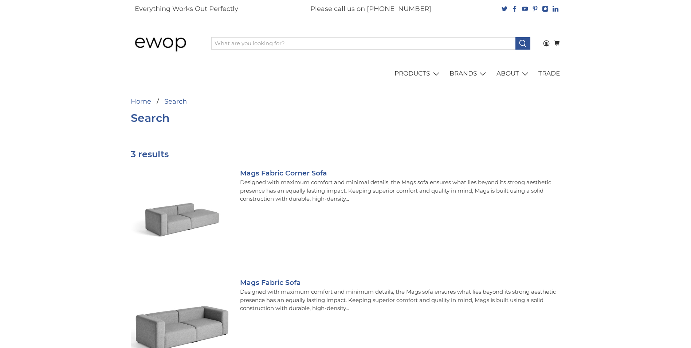 The height and width of the screenshot is (348, 691). I want to click on p: Designed with maximum comfort and minimal details, the Mags sofa ensures what lies beyond its str..., so click(400, 191).